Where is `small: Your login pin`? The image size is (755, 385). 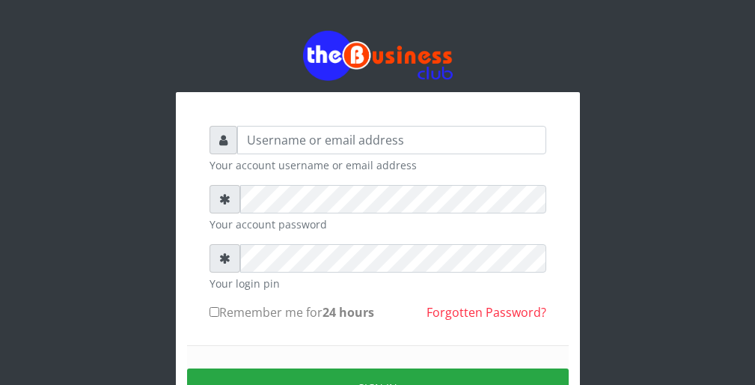
small: Your login pin is located at coordinates (378, 283).